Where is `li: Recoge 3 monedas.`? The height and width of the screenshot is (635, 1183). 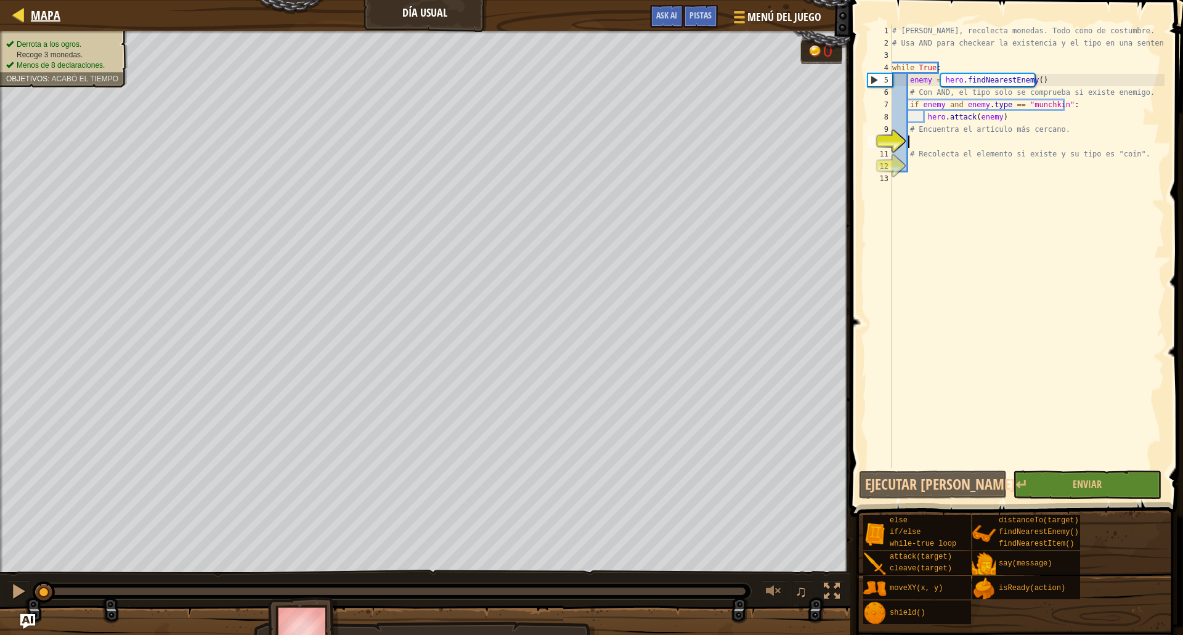
li: Recoge 3 monedas. is located at coordinates (62, 55).